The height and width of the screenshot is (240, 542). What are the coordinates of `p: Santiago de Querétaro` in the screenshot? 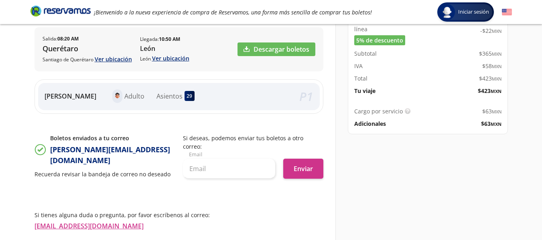 It's located at (87, 59).